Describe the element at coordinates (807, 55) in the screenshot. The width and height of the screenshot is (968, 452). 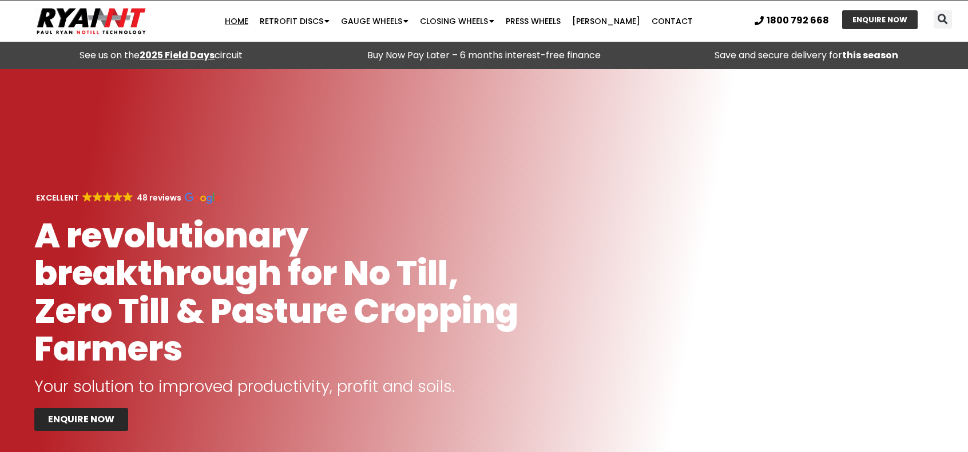
I see `p: Save and secure delivery for` at that location.